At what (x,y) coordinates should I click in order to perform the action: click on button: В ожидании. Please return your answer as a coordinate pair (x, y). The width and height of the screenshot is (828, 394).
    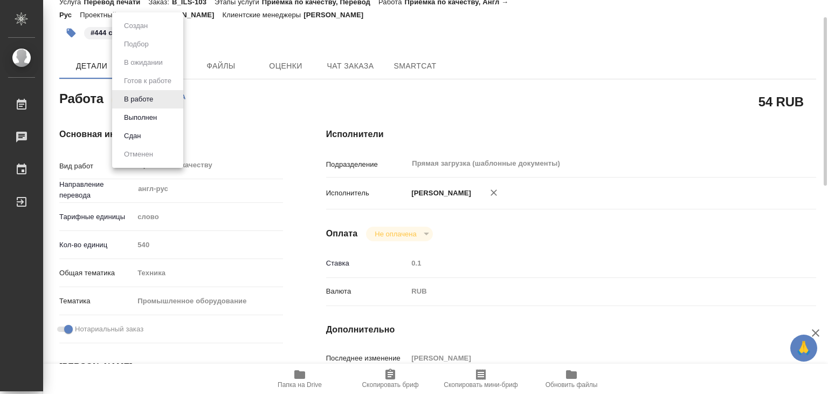
    Looking at the image, I should click on (143, 63).